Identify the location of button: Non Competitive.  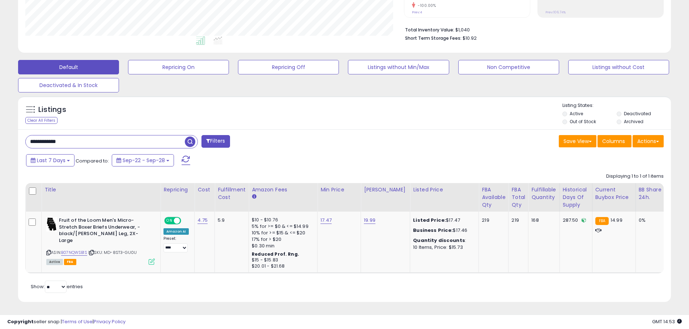
(508, 67).